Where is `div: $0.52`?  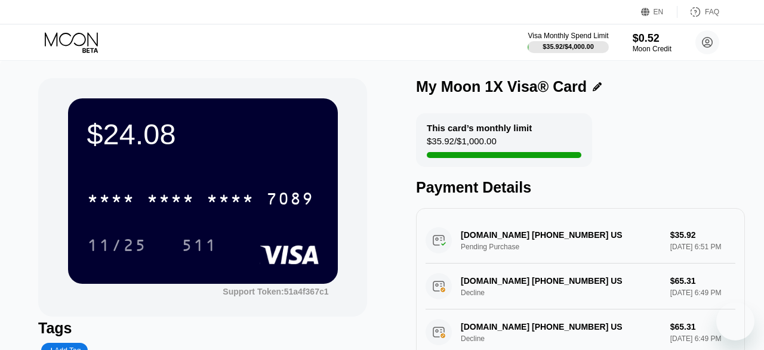
div: $0.52 is located at coordinates (652, 38).